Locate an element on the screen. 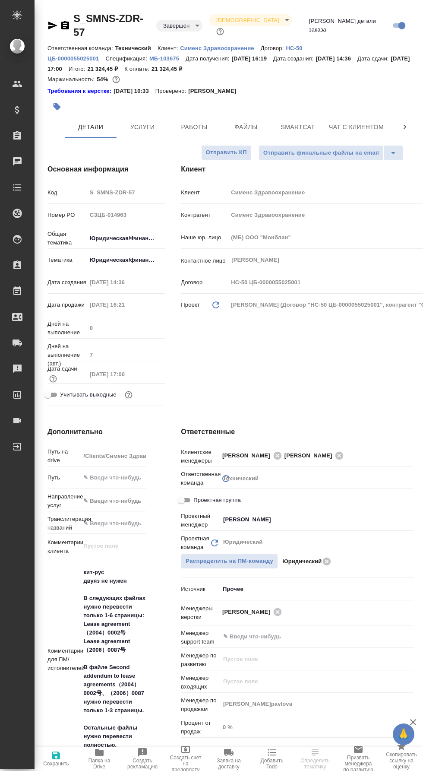 This screenshot has height=771, width=423. span: Отправить КП is located at coordinates (226, 153).